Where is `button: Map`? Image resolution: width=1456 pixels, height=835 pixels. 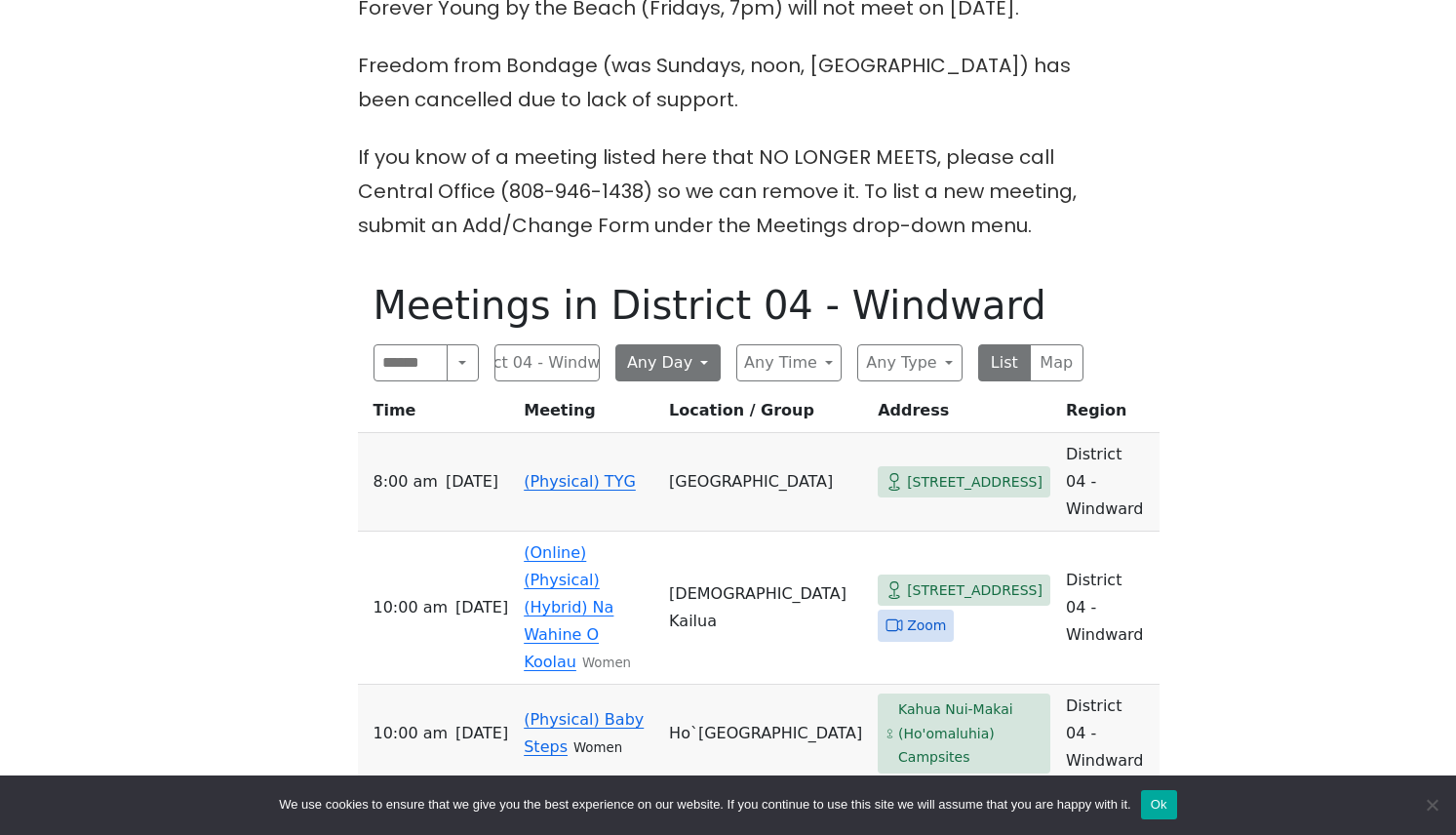 button: Map is located at coordinates (1056, 363).